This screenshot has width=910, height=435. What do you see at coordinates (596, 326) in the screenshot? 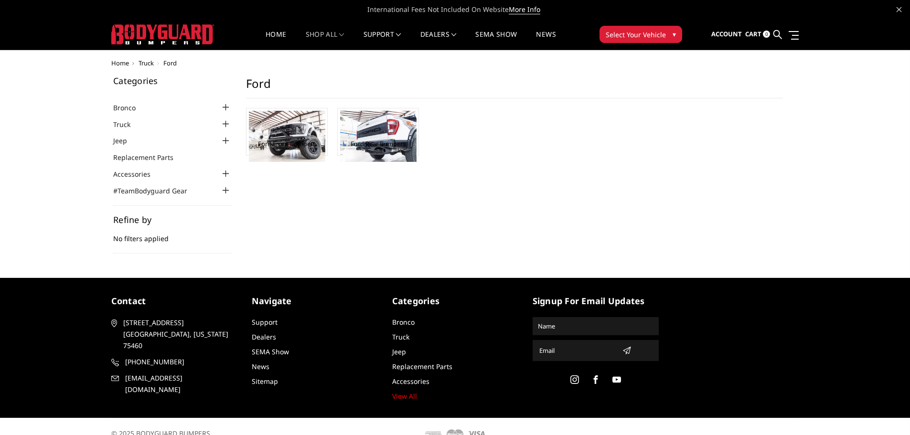
I see `input: Name` at bounding box center [596, 326].